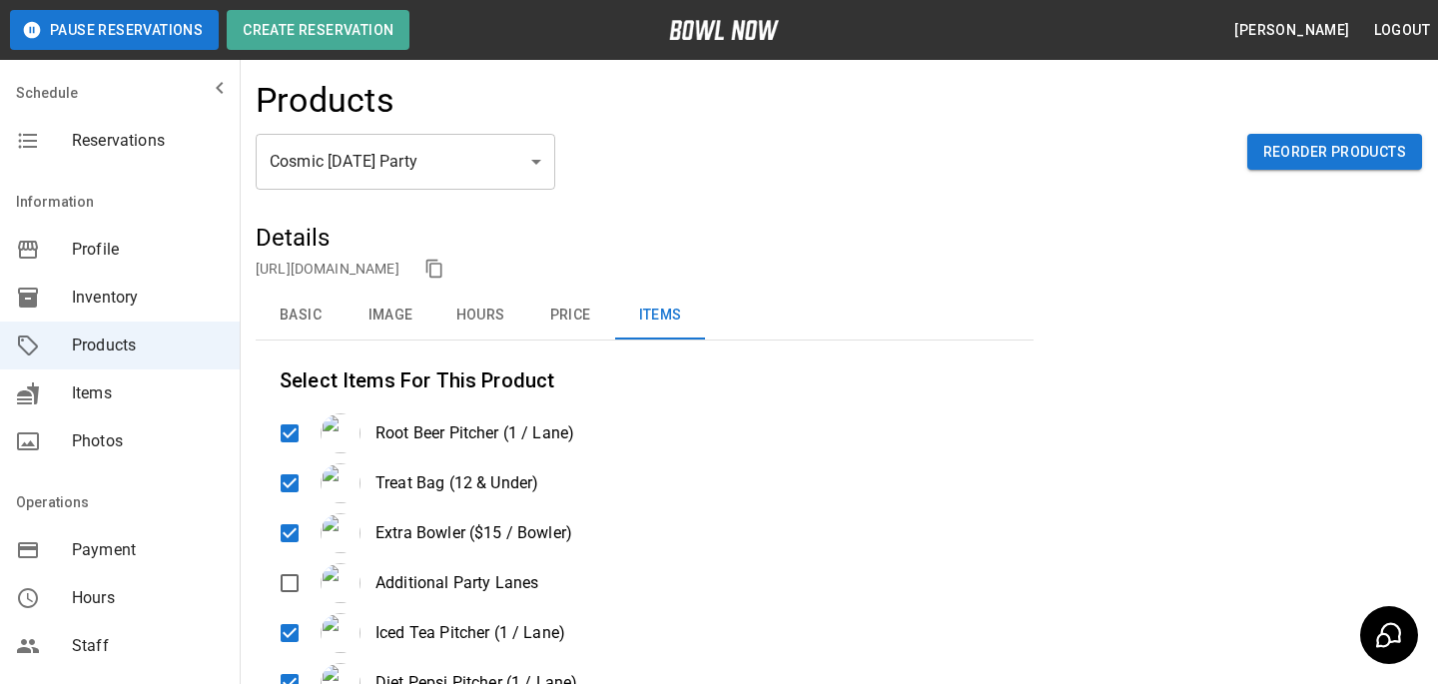 The width and height of the screenshot is (1438, 684). What do you see at coordinates (148, 441) in the screenshot?
I see `span: Photos` at bounding box center [148, 441].